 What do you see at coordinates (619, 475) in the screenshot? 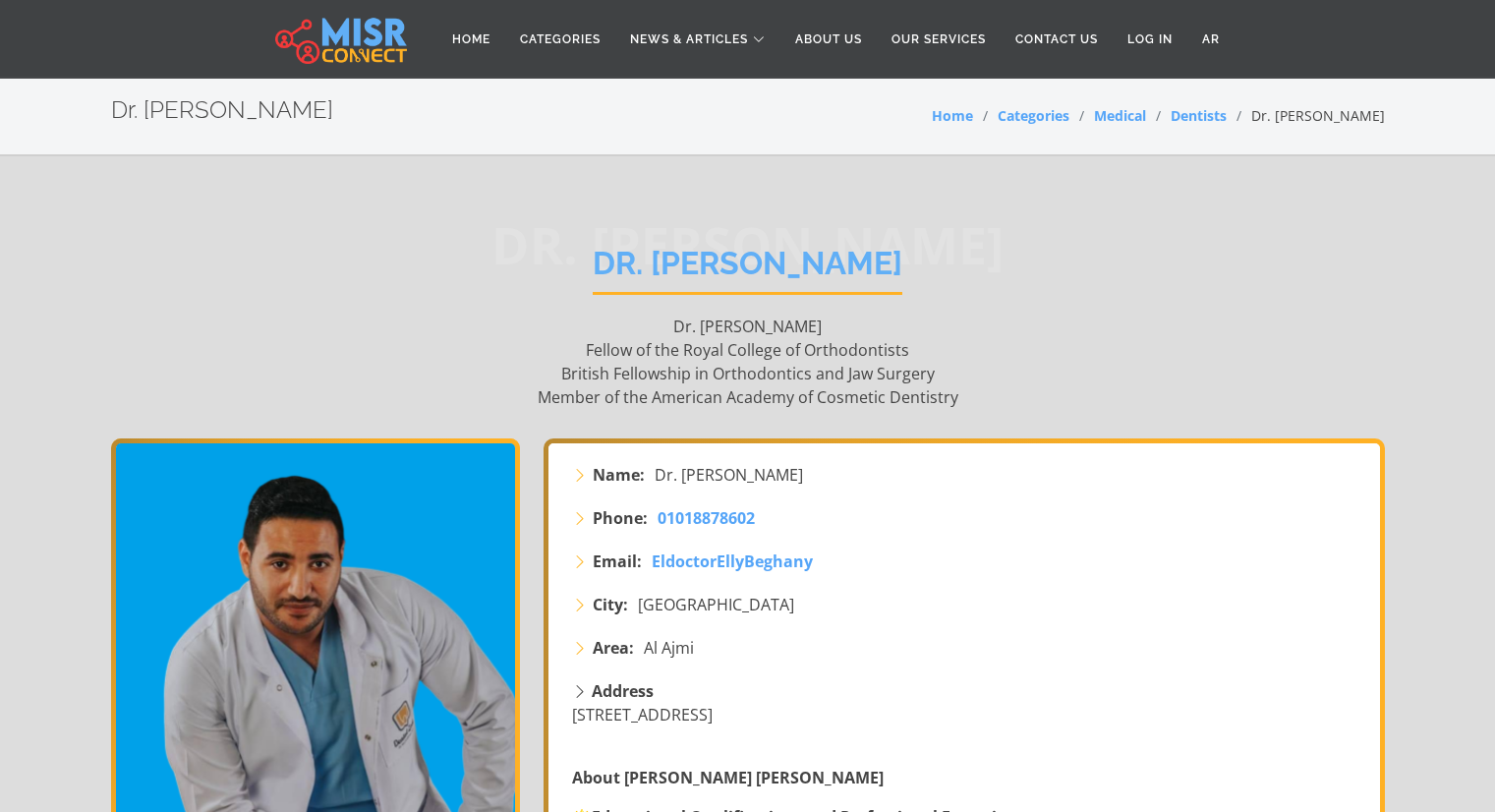
I see `strong: Name:` at bounding box center [619, 475].